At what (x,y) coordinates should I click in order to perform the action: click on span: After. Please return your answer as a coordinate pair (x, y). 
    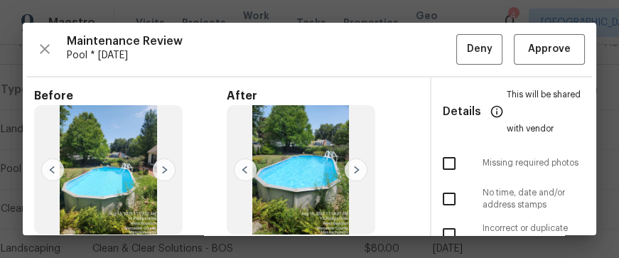
    Looking at the image, I should click on (323, 96).